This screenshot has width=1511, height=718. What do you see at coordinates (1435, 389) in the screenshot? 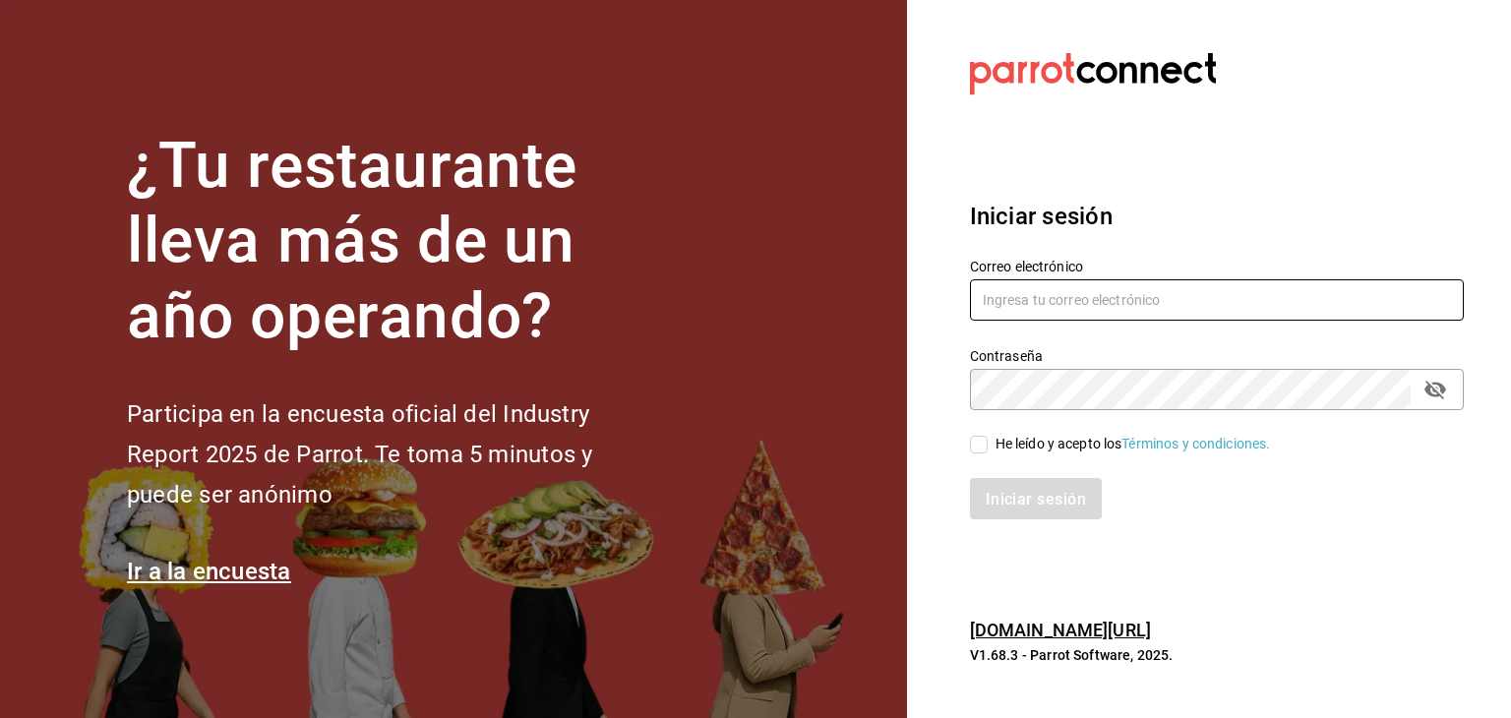
I see `button: campo de contraseña` at bounding box center [1435, 389].